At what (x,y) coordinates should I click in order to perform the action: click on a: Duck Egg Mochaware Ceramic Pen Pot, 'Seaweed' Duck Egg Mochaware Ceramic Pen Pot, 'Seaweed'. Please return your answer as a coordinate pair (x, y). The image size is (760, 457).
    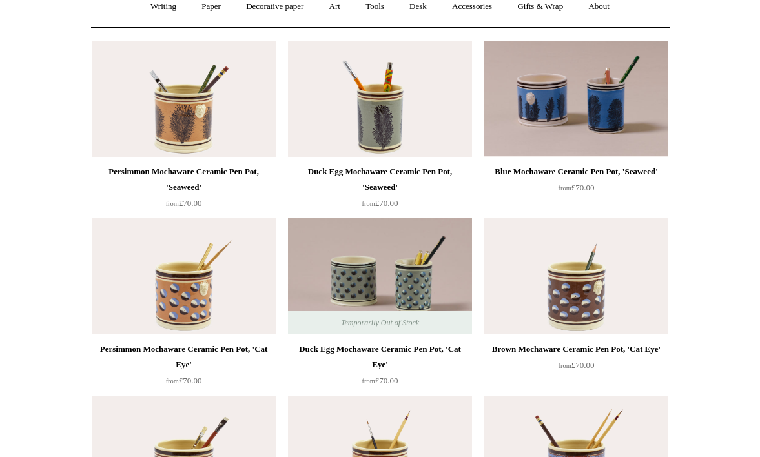
    Looking at the image, I should click on (380, 99).